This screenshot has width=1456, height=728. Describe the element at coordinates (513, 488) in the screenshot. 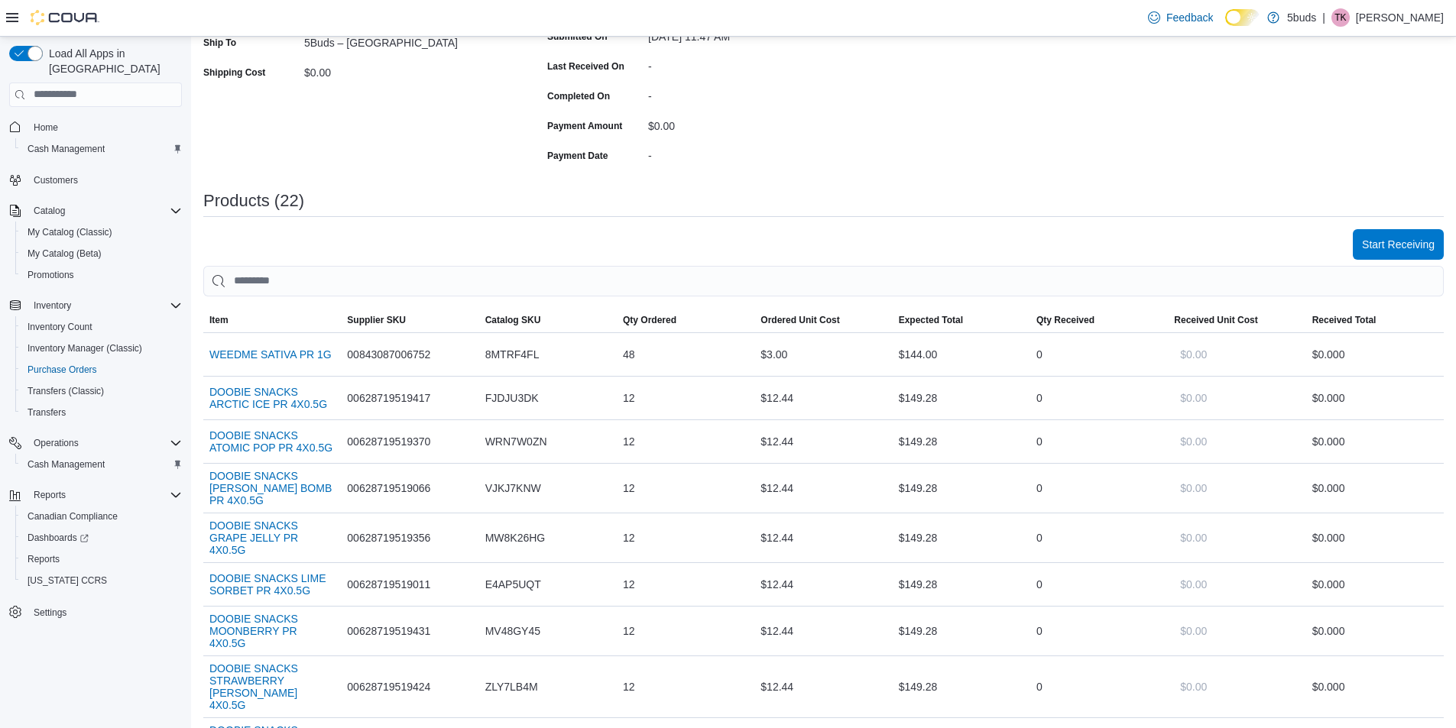

I see `span: VJKJ7KNW` at that location.